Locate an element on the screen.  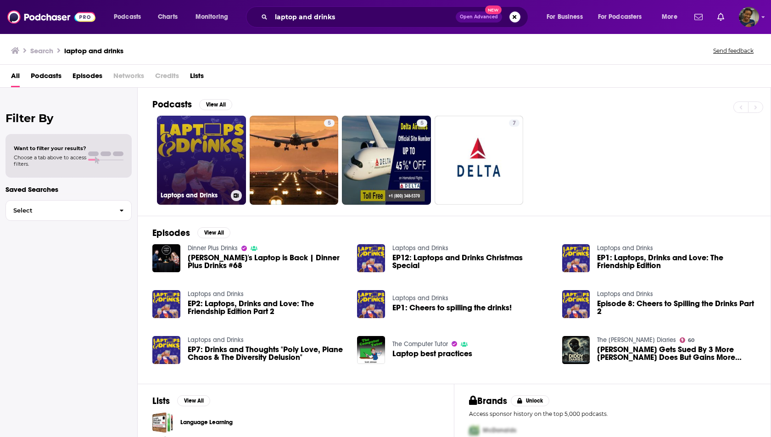
a: Podcasts is located at coordinates (46, 78).